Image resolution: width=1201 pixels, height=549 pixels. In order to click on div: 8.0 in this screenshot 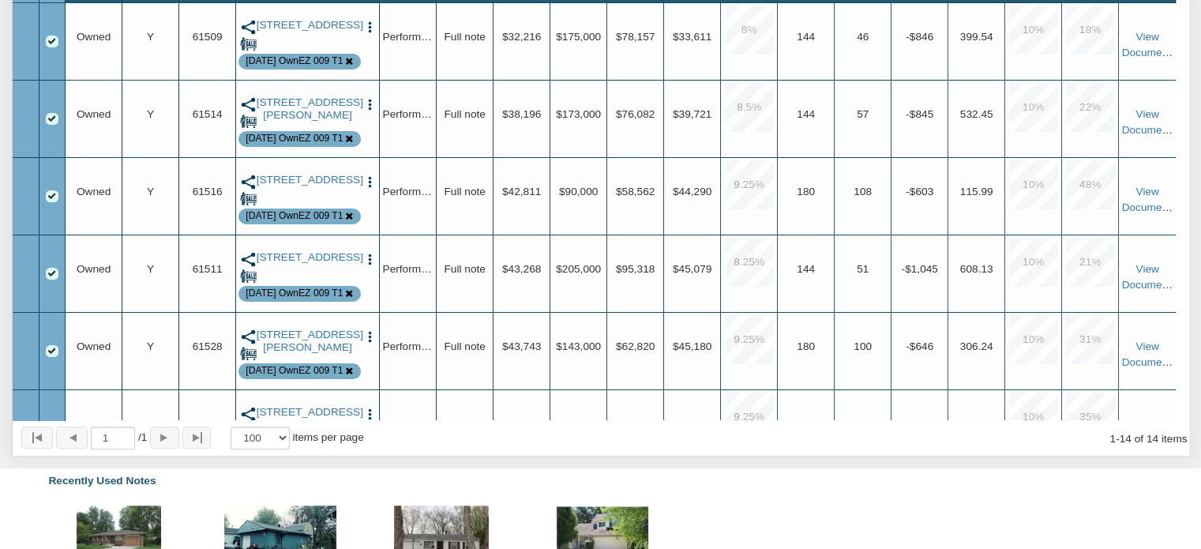, I will do `click(749, 30)`.